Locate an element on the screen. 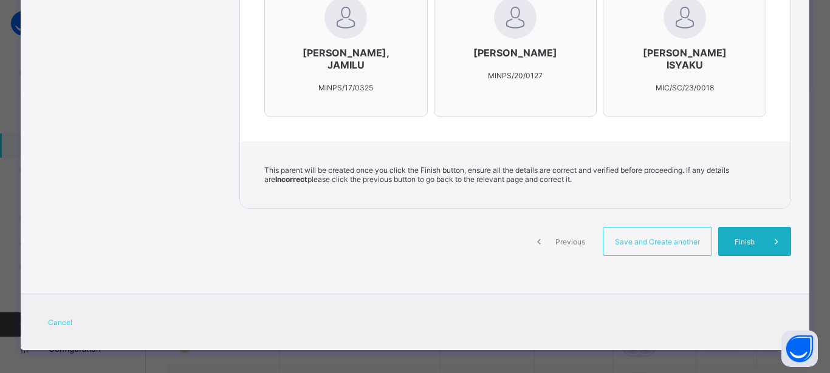 This screenshot has width=830, height=373. span: This parent will be created once you click the Finish button, ensure all the details are correct ... is located at coordinates (496, 175).